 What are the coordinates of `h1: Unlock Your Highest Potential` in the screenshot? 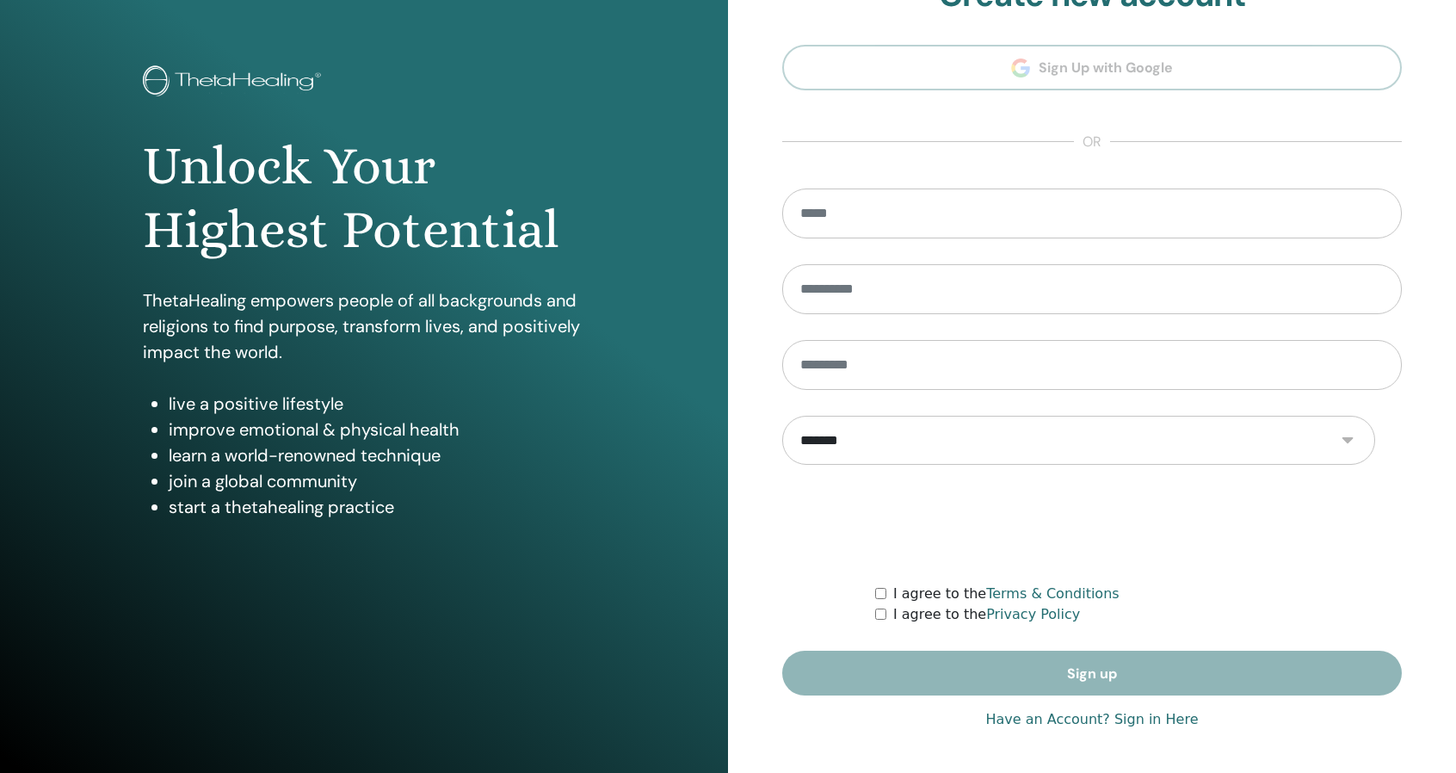 It's located at (364, 198).